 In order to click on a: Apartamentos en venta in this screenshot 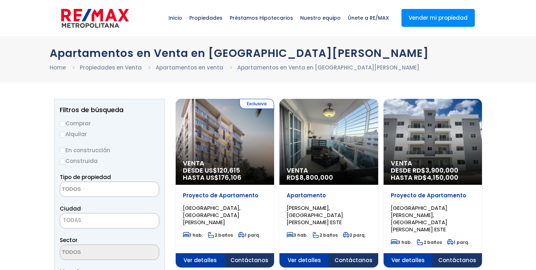, I will do `click(189, 67)`.